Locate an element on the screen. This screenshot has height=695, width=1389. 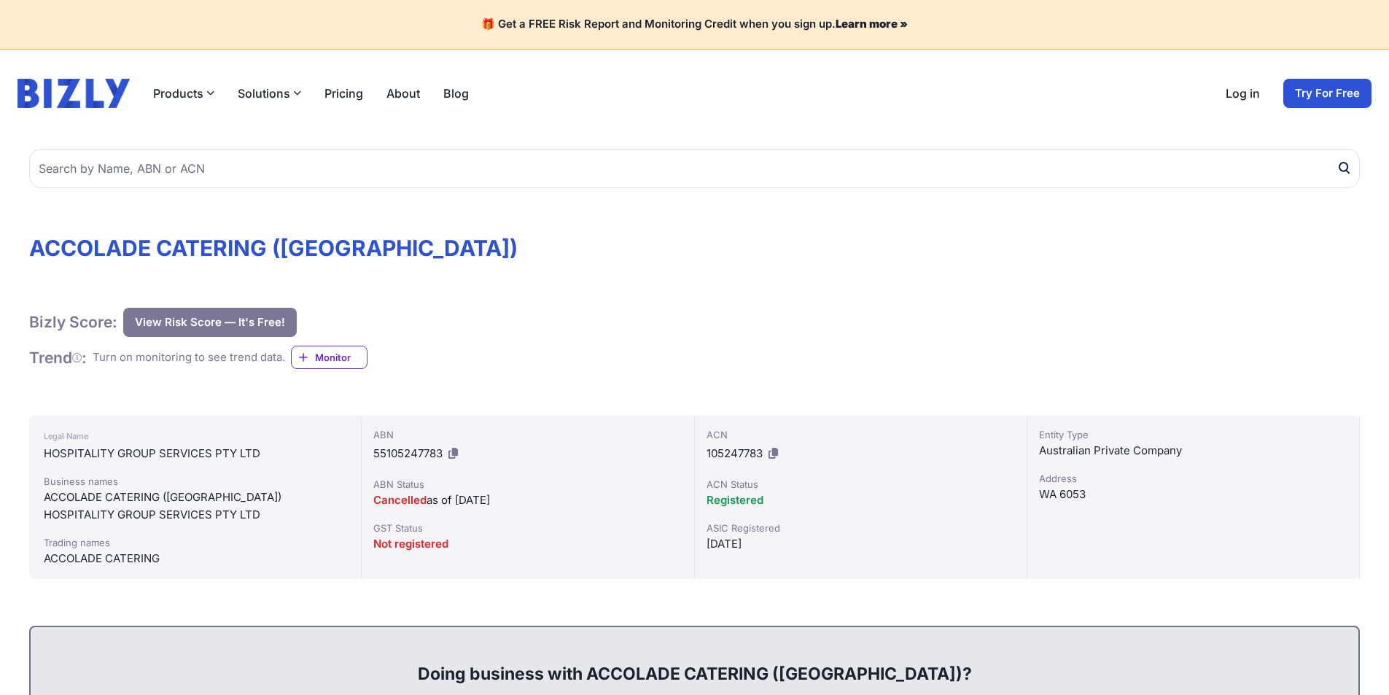
div: ABN Status is located at coordinates (527, 484).